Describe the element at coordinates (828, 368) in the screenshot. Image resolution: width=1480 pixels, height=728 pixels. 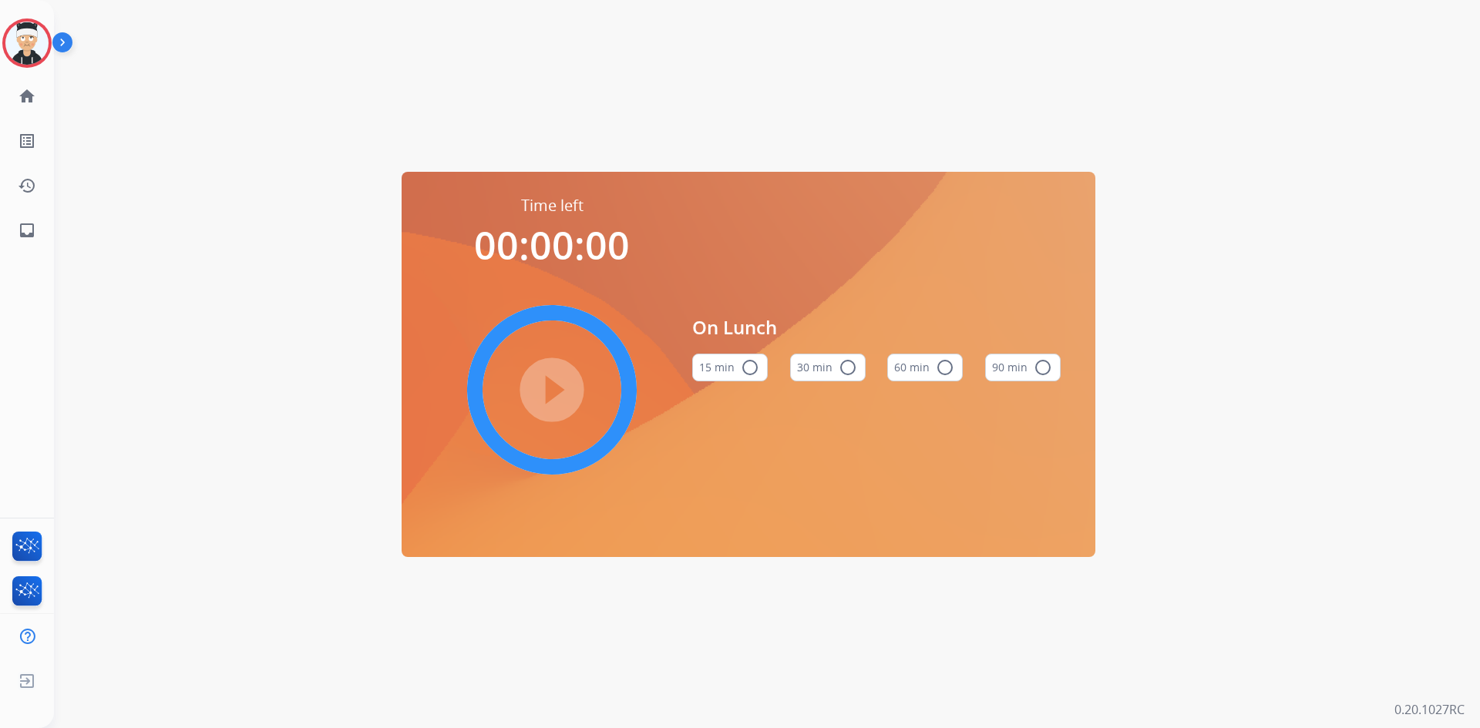
I see `button: 30 min` at that location.